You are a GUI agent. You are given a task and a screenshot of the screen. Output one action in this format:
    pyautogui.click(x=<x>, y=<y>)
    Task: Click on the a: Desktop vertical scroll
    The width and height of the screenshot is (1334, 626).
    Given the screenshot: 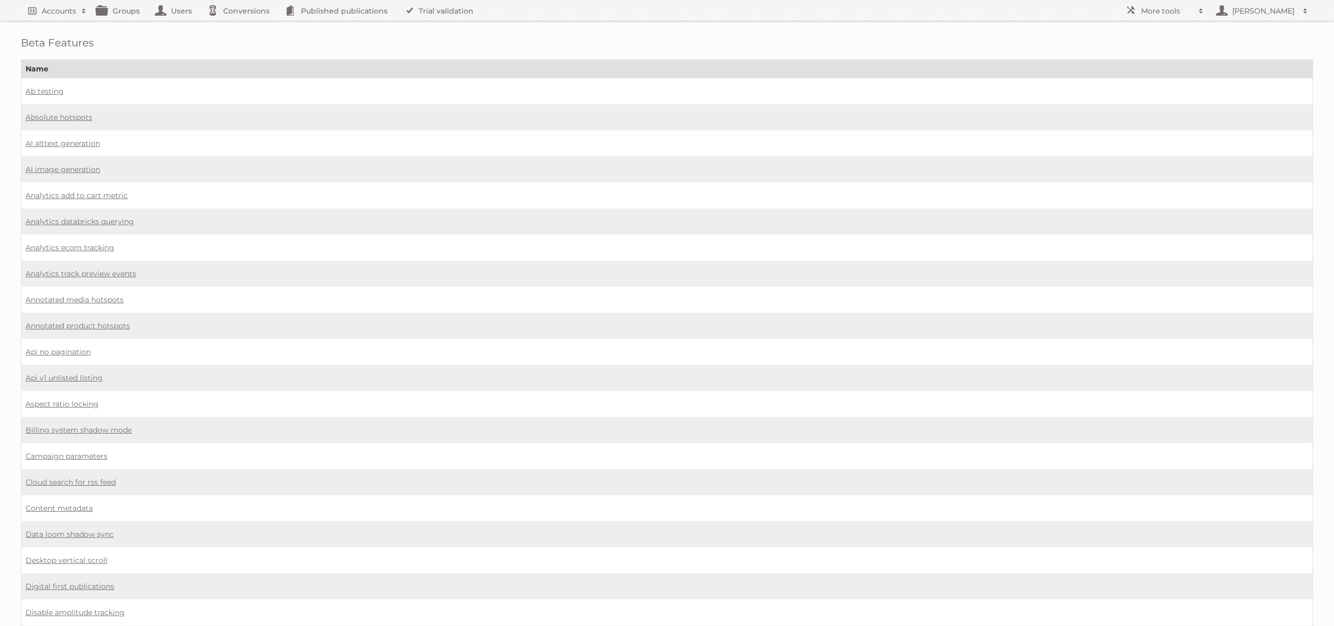 What is the action you would take?
    pyautogui.click(x=66, y=561)
    